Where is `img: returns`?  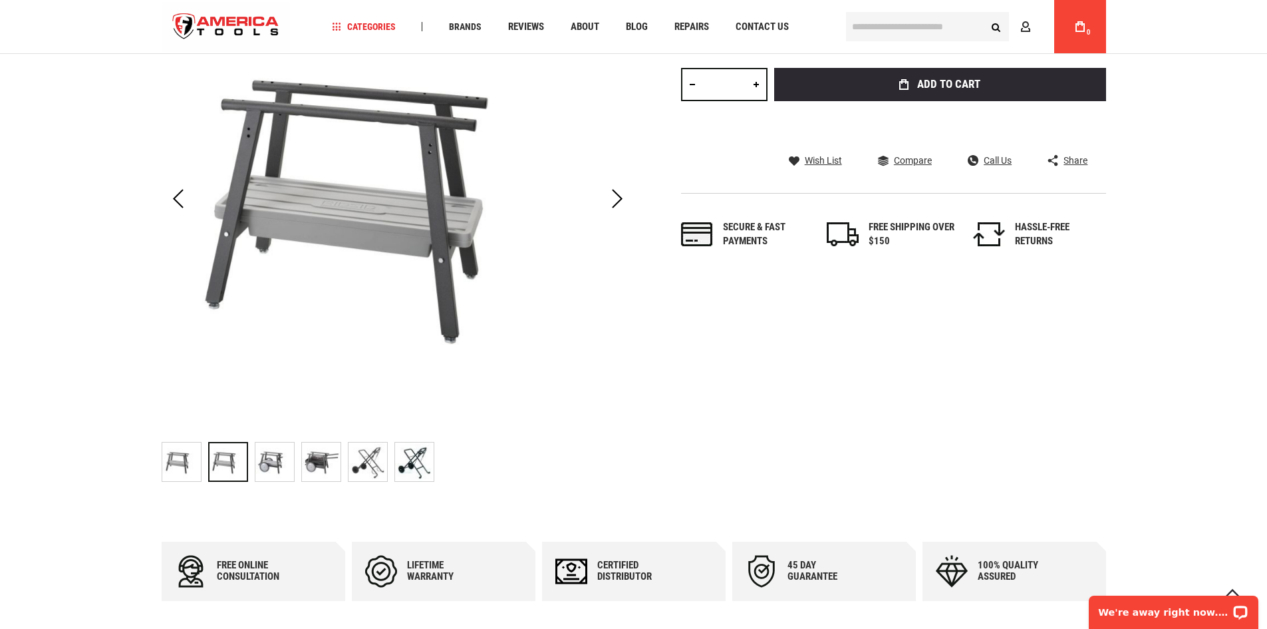 img: returns is located at coordinates (989, 234).